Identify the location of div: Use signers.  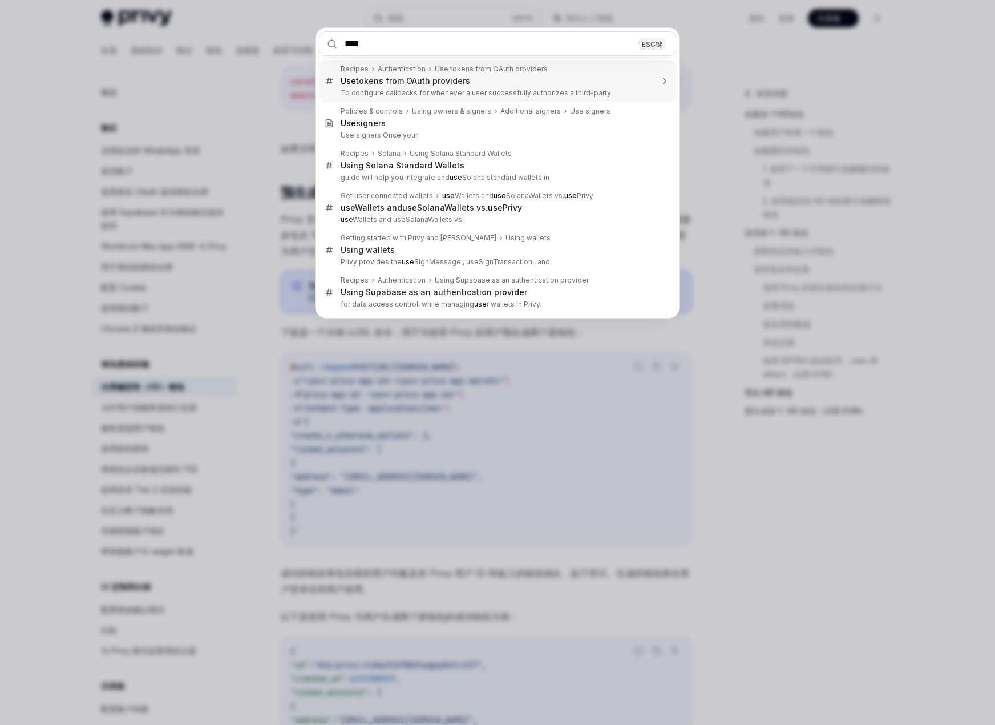
(590, 111).